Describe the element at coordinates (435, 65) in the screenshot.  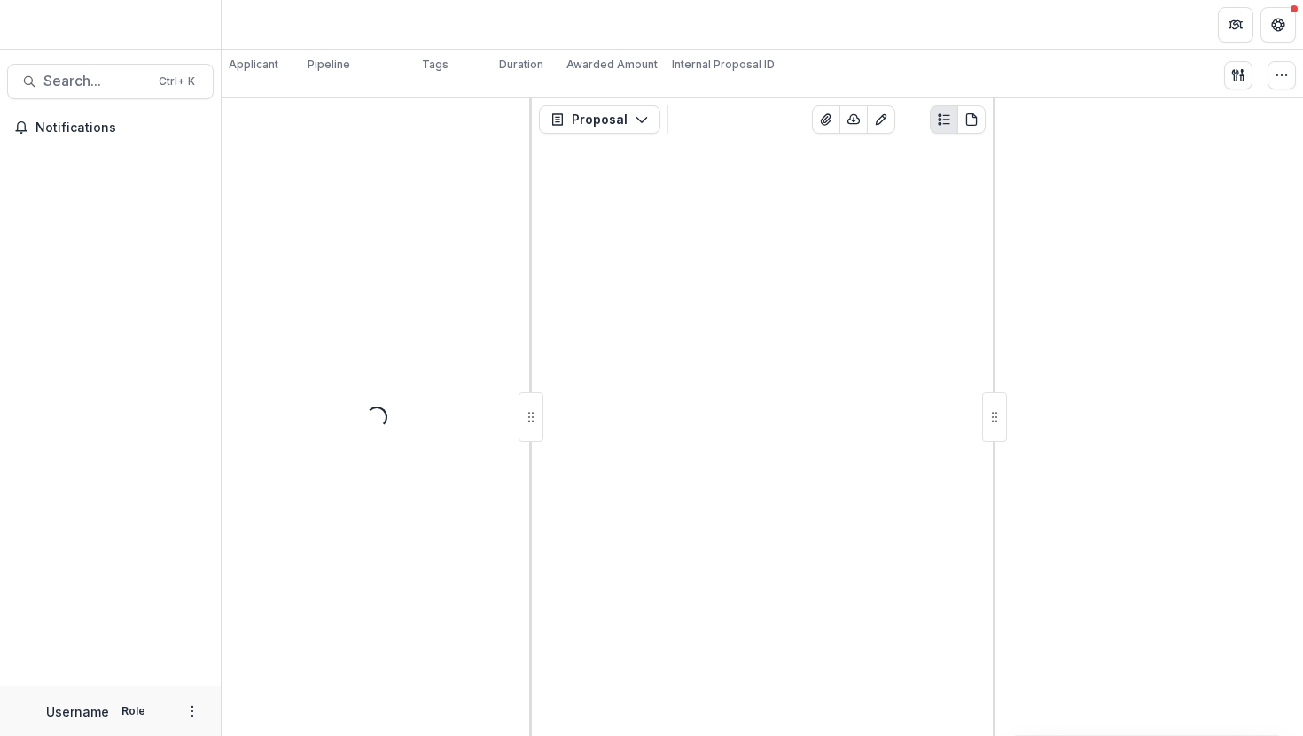
I see `p: Tags` at that location.